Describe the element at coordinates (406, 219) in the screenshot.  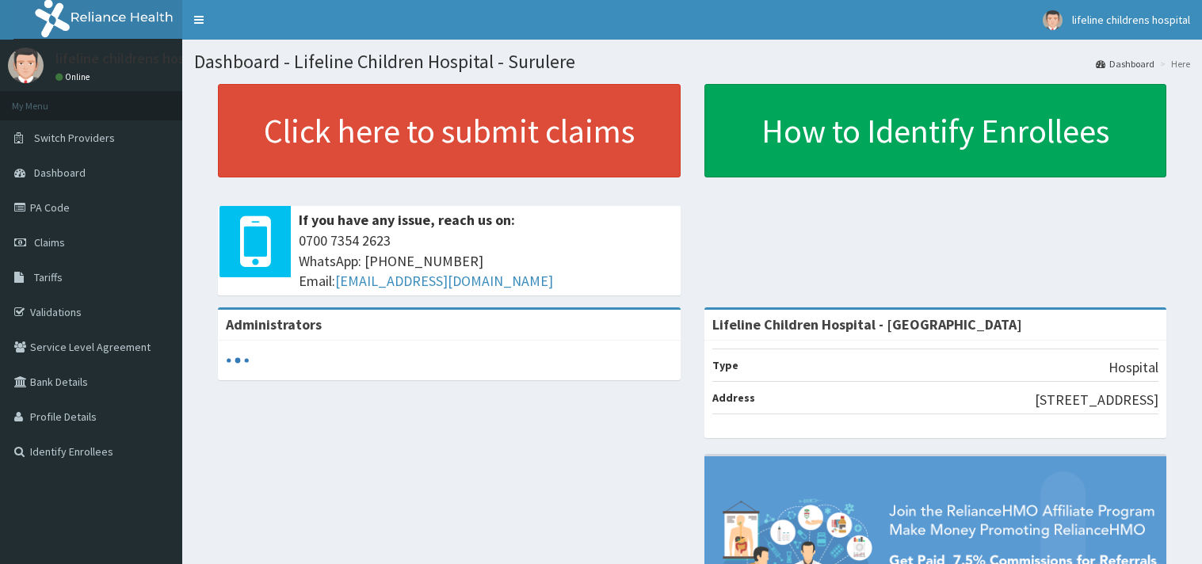
I see `b: If you have any issue, reach us on:` at that location.